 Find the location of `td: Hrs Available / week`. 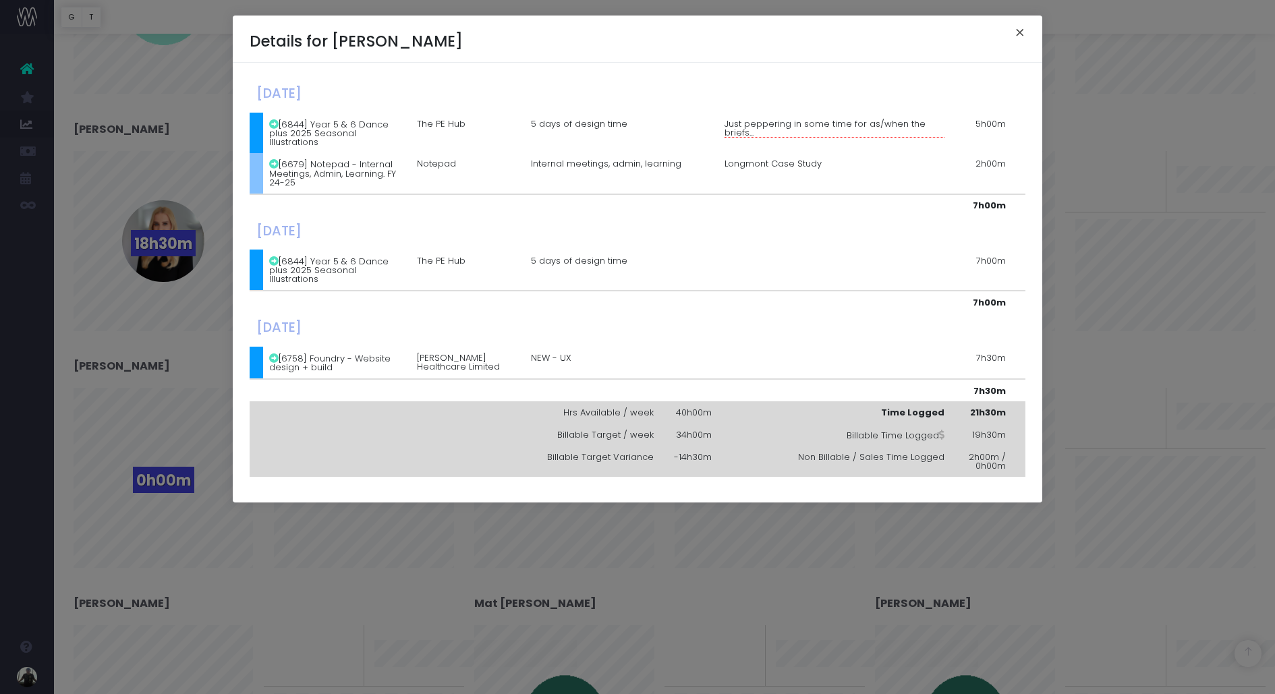

td: Hrs Available / week is located at coordinates (592, 412).